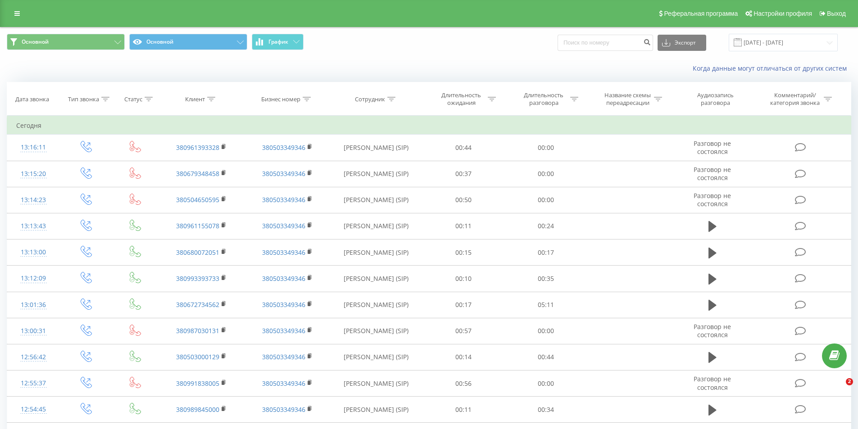 The height and width of the screenshot is (429, 858). Describe the element at coordinates (701, 14) in the screenshot. I see `span: Реферальная программа` at that location.